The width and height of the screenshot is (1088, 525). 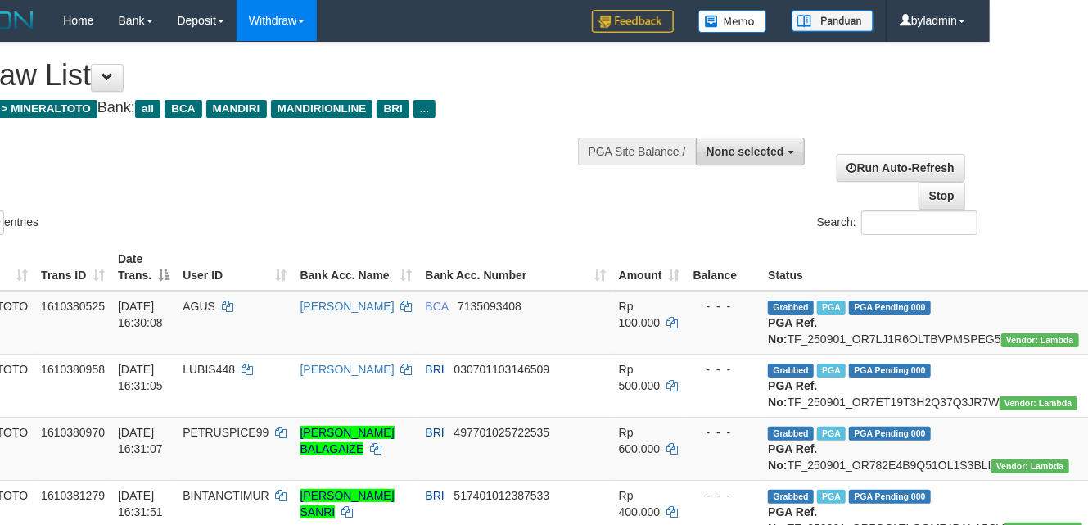 What do you see at coordinates (639, 377) in the screenshot?
I see `span: Rp 500.000` at bounding box center [639, 377].